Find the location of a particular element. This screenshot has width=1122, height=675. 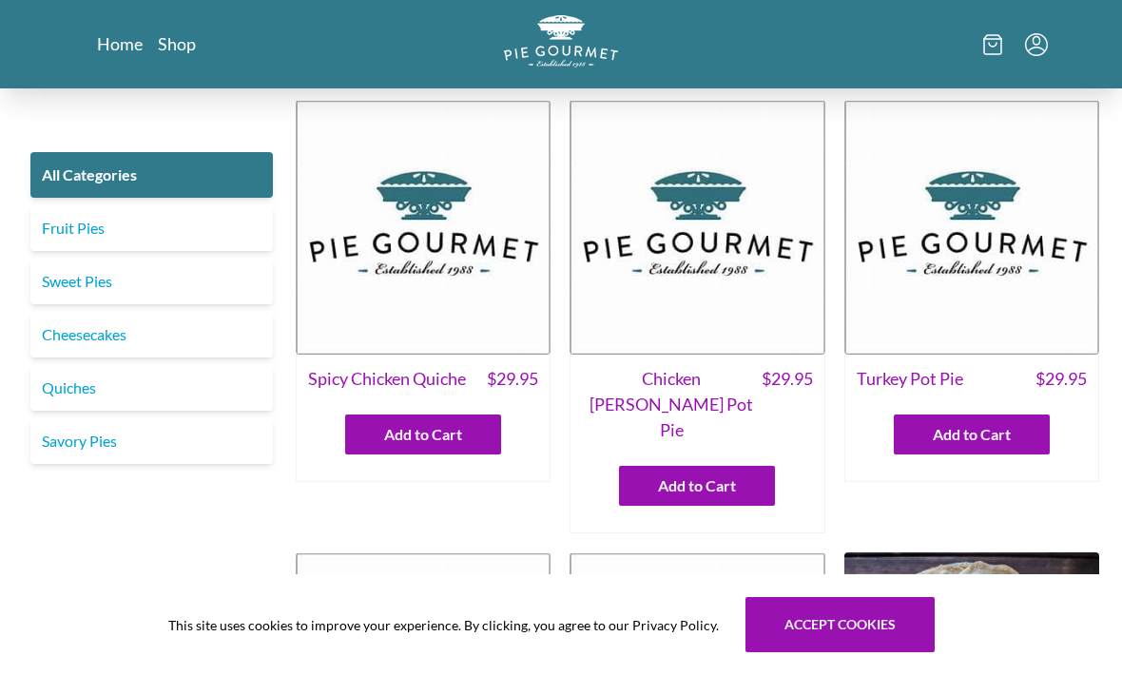

a: Spicy Chicken Quiche is located at coordinates (423, 227).